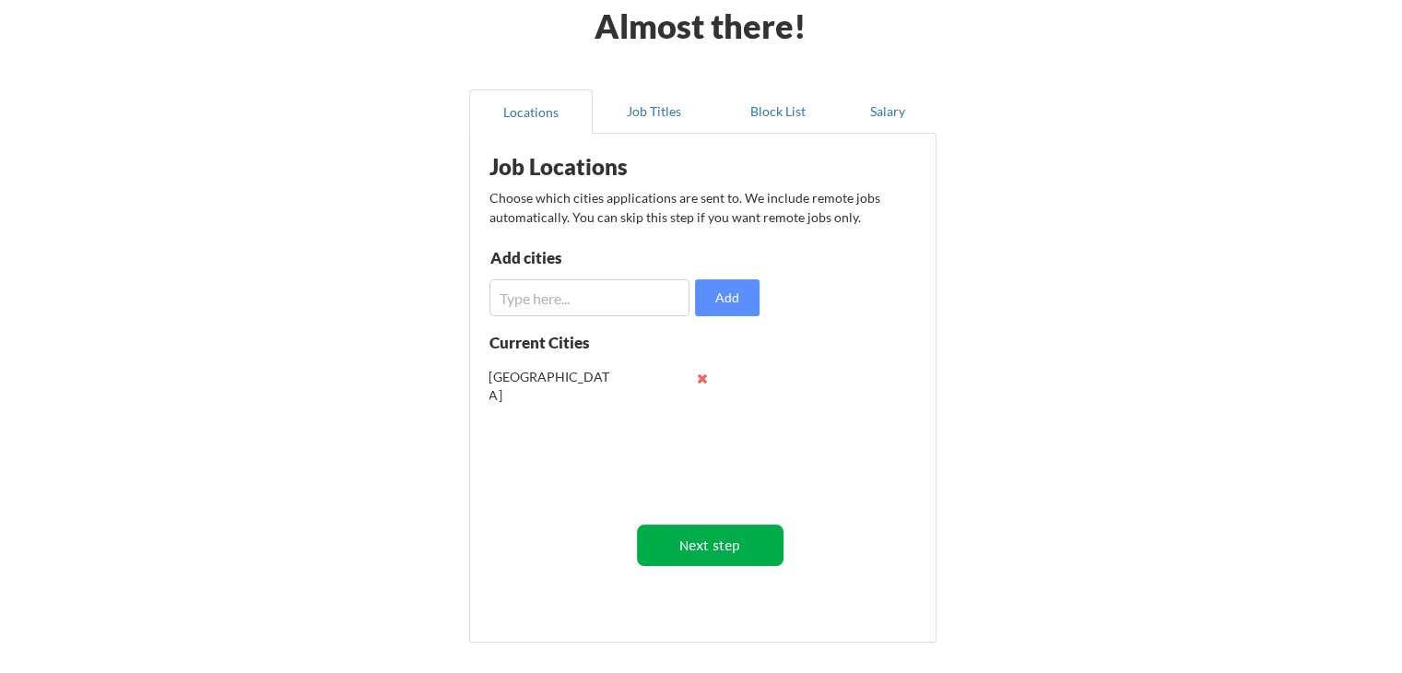  Describe the element at coordinates (888, 112) in the screenshot. I see `button: Salary` at that location.